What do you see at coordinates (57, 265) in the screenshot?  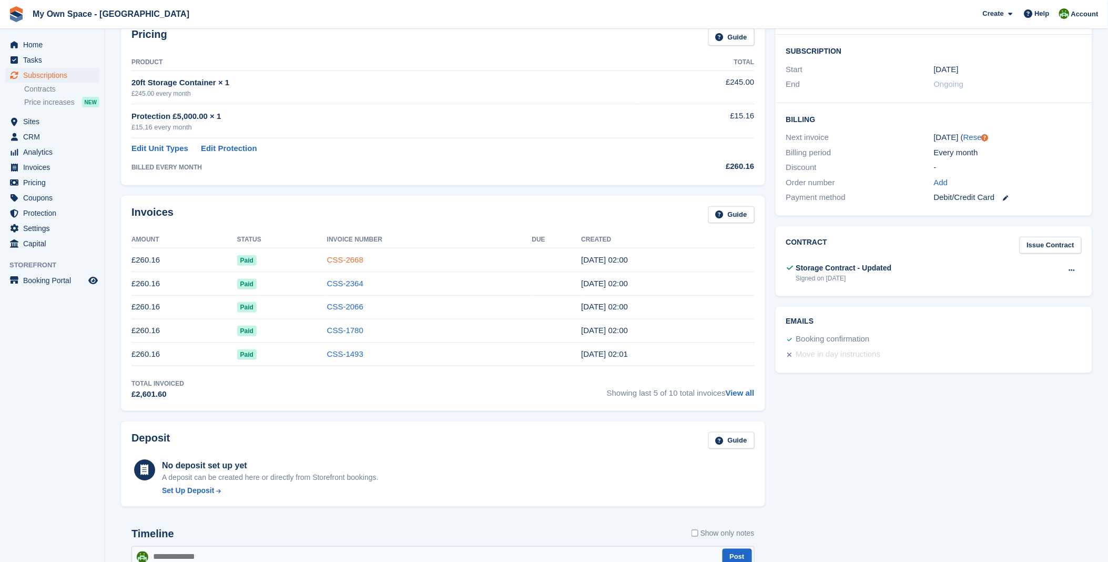 I see `span: Storefront` at bounding box center [57, 265].